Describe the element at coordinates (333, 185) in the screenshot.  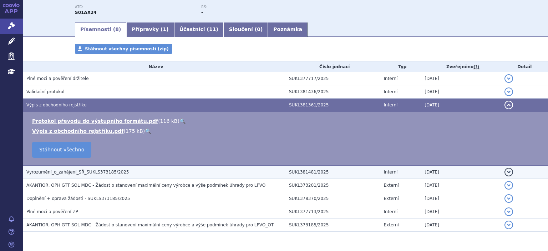
I see `td: SUKL373201/2025` at that location.